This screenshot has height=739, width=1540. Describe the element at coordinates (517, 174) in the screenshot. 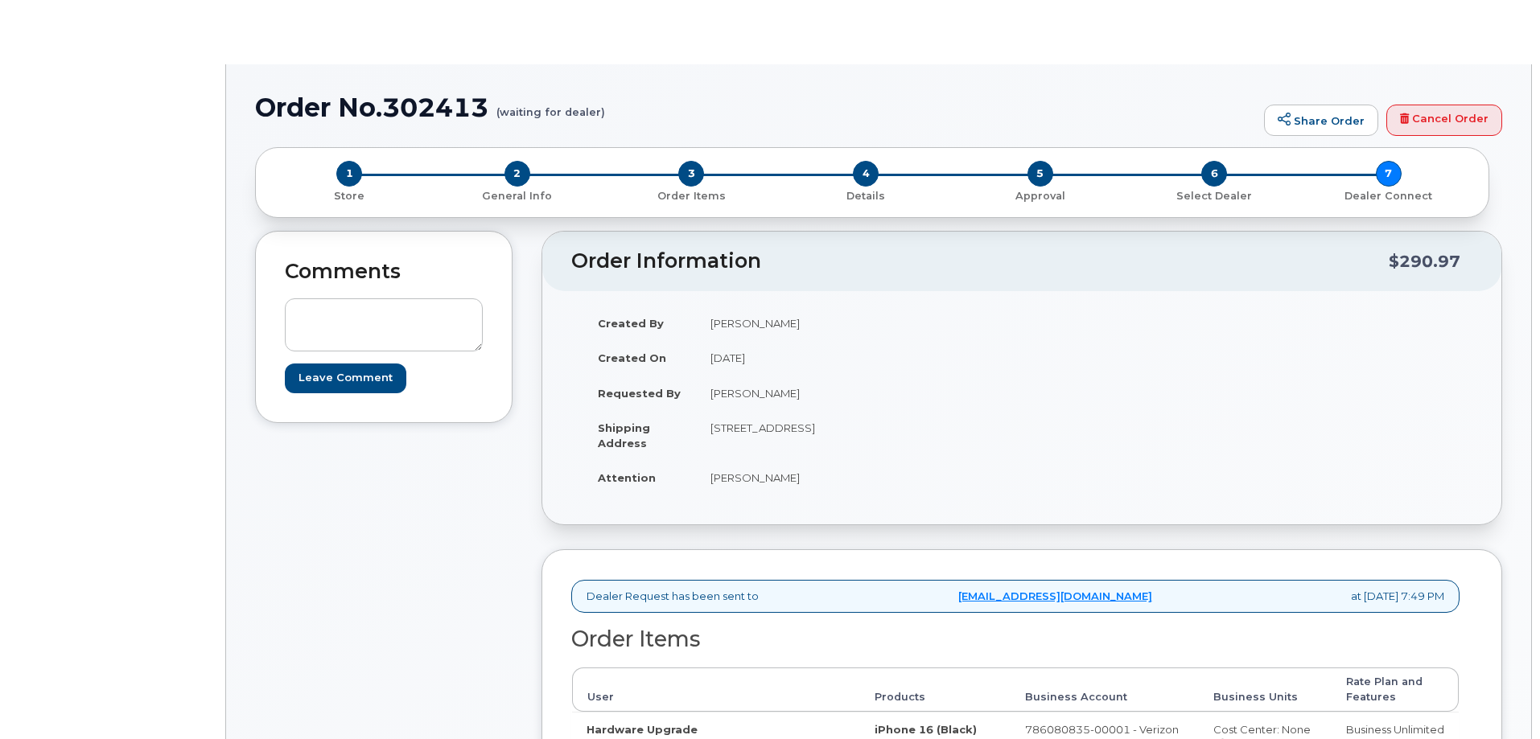

I see `span: 2` at that location.